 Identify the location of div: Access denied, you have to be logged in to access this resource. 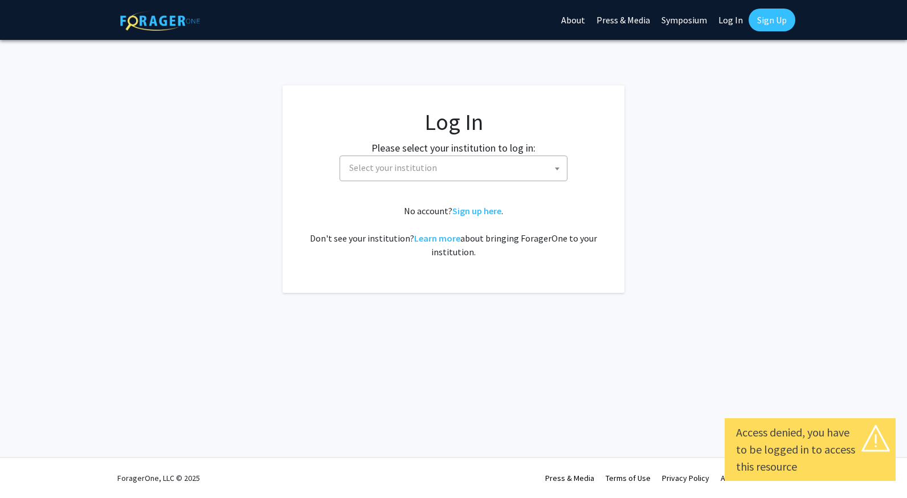
(810, 449).